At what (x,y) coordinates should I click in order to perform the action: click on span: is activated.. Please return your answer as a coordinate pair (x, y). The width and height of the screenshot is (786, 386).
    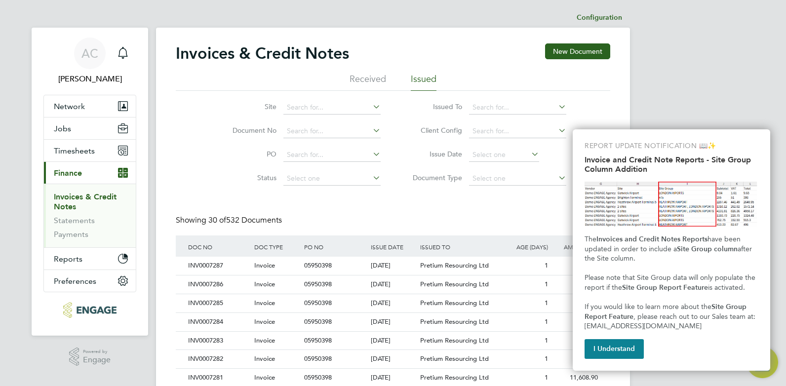
    Looking at the image, I should click on (727, 287).